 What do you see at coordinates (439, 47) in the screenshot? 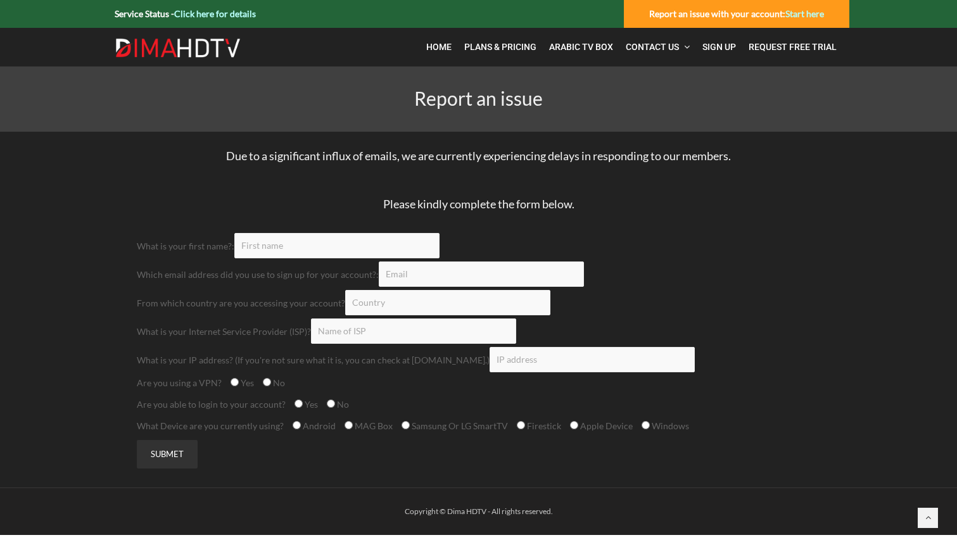
I see `span: Home` at bounding box center [439, 47].